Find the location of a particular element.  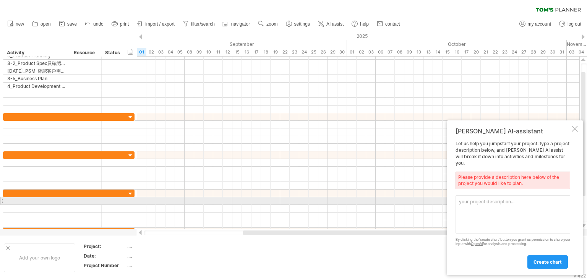

div: Activity is located at coordinates (36, 53).